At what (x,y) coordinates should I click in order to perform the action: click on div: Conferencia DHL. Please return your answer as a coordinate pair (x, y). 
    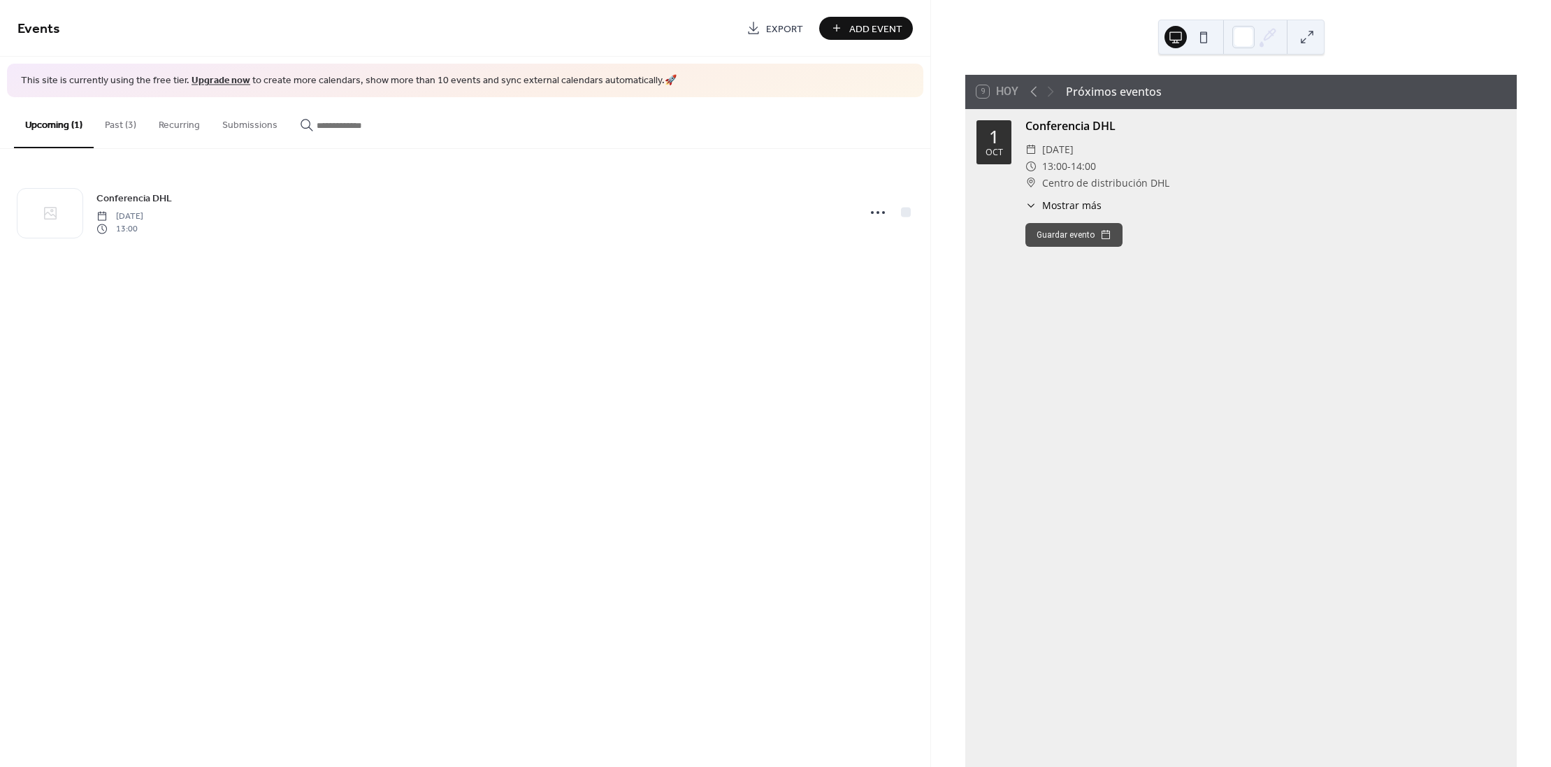
    Looking at the image, I should click on (1265, 126).